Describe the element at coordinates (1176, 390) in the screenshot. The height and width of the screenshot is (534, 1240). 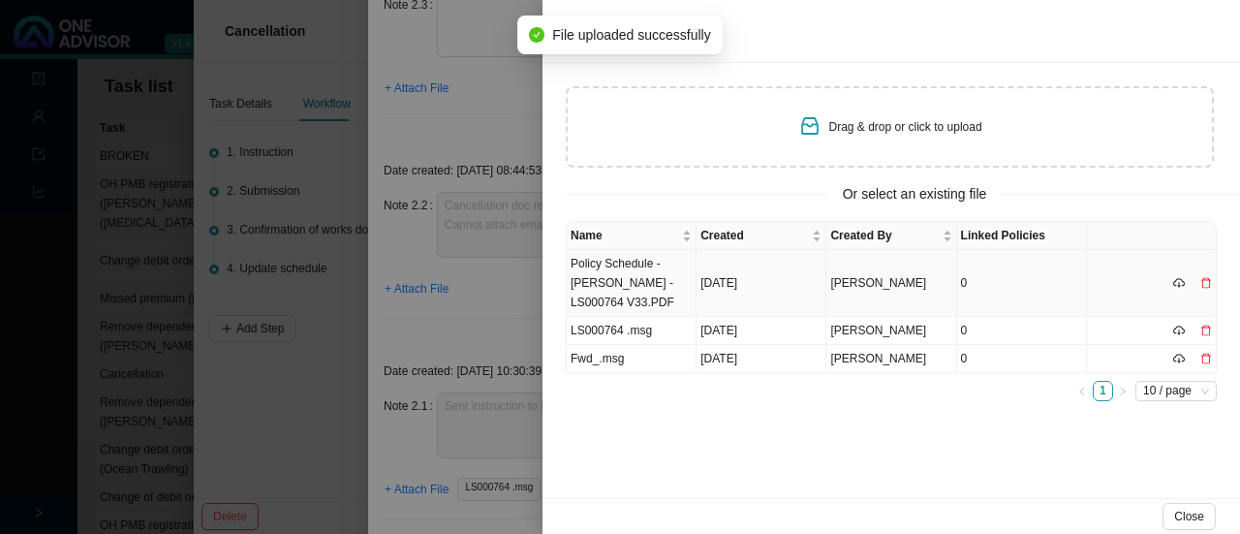
I see `div: Page Size` at that location.